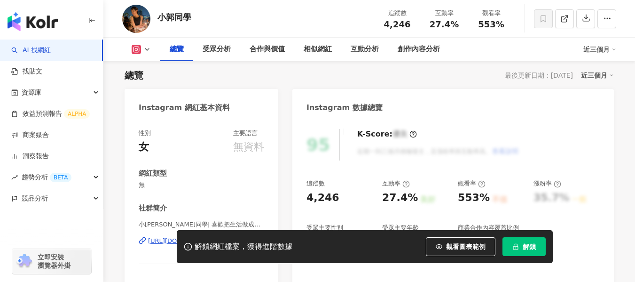 The height and width of the screenshot is (282, 635). What do you see at coordinates (466, 246) in the screenshot?
I see `span: 觀看圖表範例` at bounding box center [466, 246].